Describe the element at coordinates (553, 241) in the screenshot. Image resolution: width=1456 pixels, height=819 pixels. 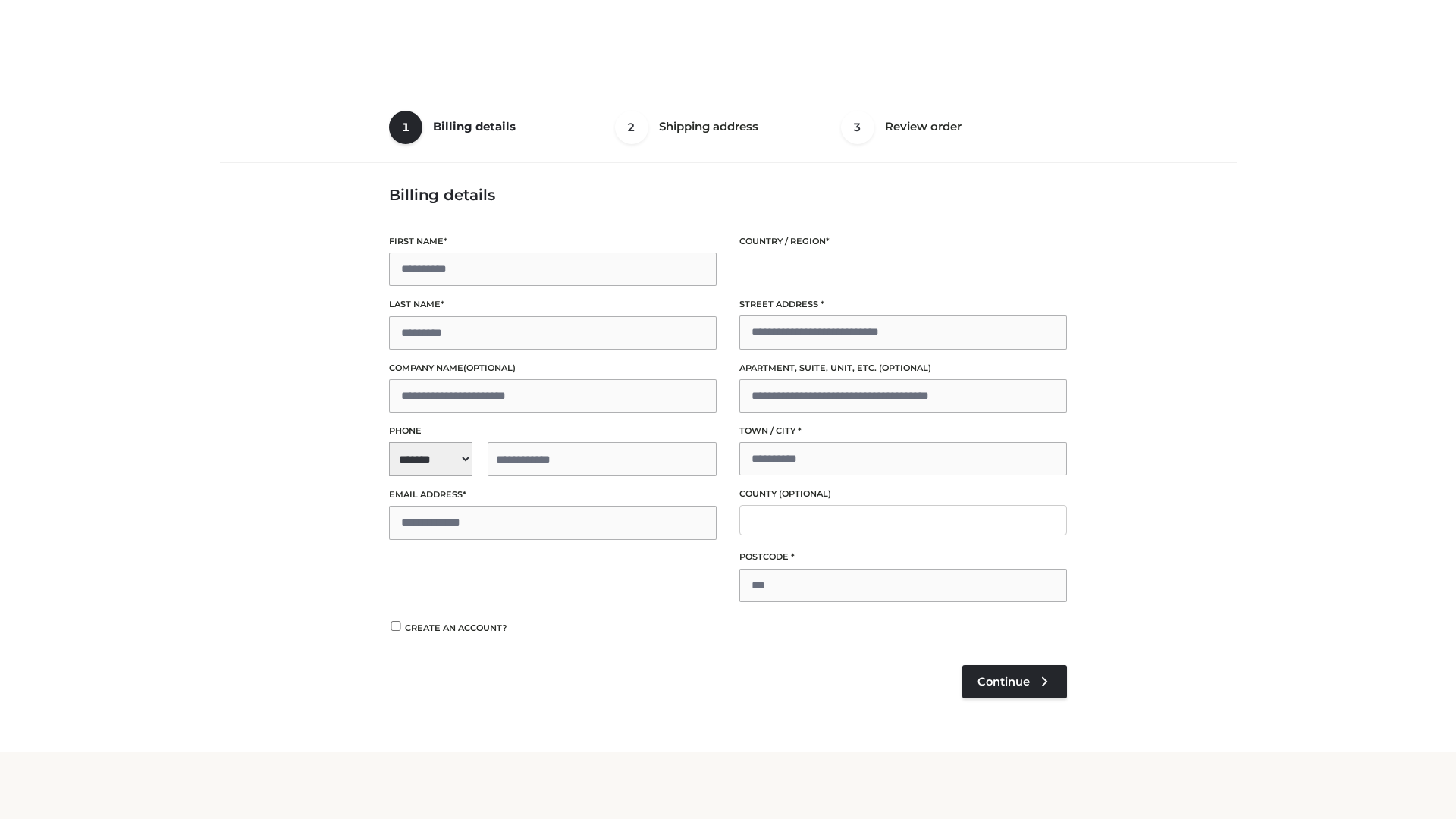
I see `label: First name` at that location.